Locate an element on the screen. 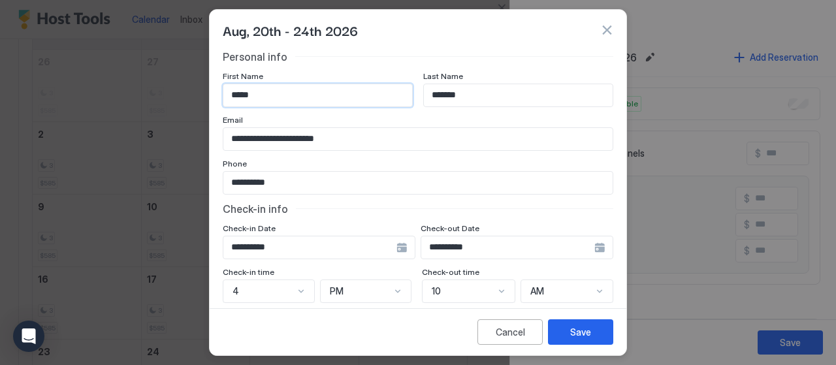 This screenshot has height=365, width=836. span: Last Name is located at coordinates (443, 76).